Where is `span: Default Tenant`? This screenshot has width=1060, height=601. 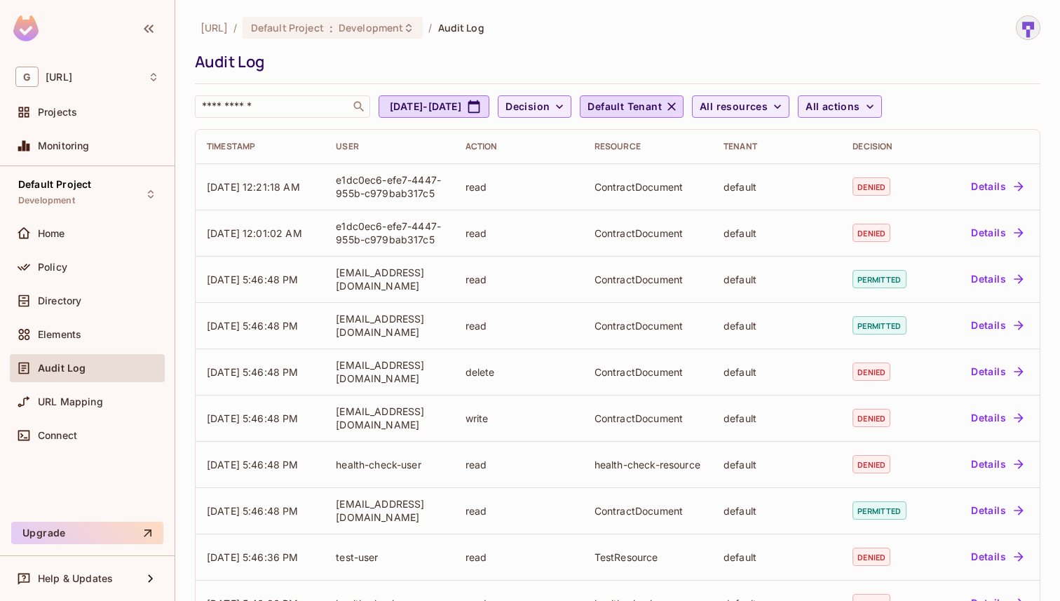
span: Default Tenant is located at coordinates (624, 107).